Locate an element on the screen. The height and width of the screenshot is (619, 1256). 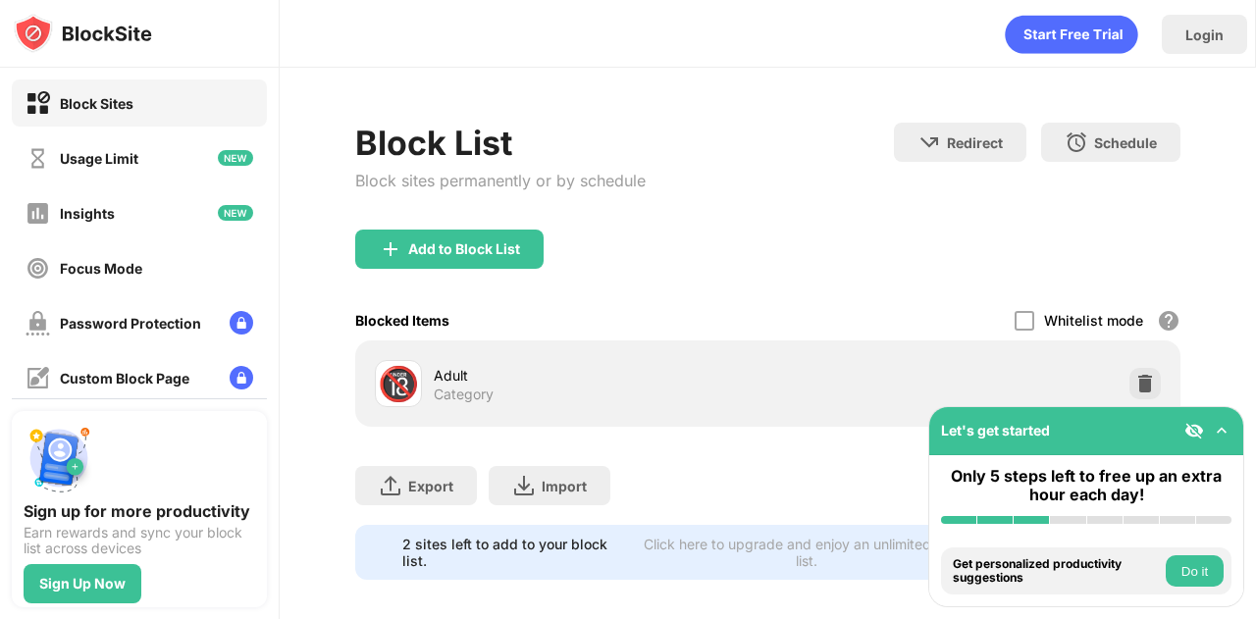
div: 2 sites left to add to your block list. is located at coordinates (514, 552).